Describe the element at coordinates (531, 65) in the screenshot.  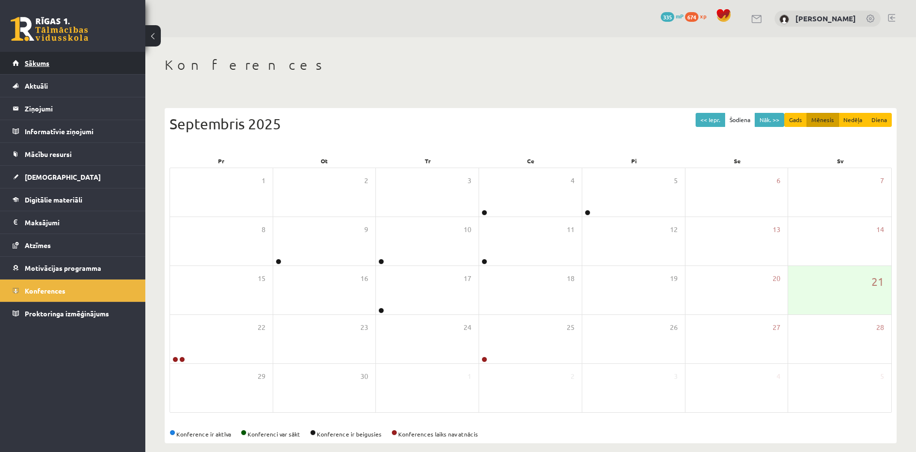
I see `h1: Konferences` at that location.